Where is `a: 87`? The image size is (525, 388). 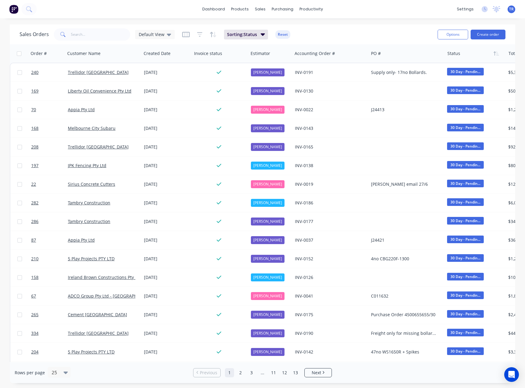 a: 87 is located at coordinates (49, 240).